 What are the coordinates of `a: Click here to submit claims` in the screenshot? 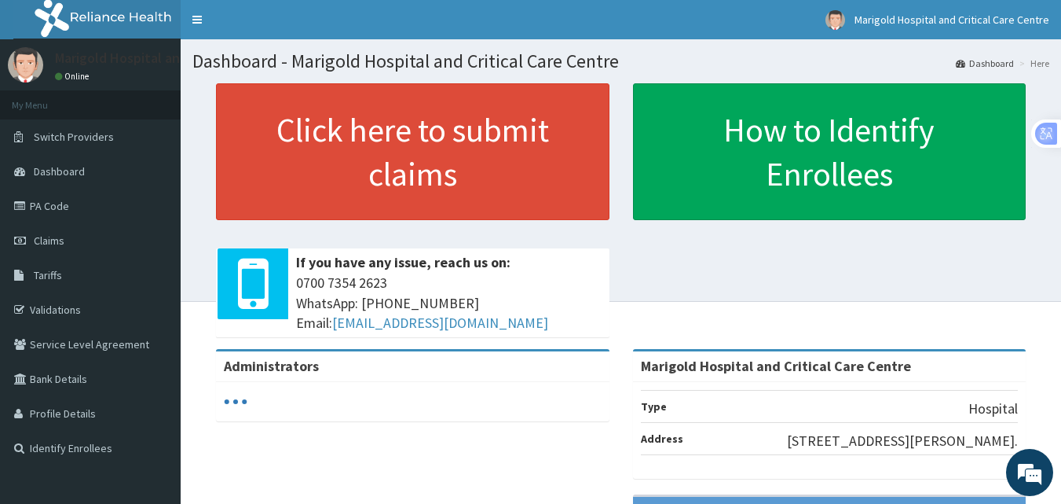 It's located at (412, 152).